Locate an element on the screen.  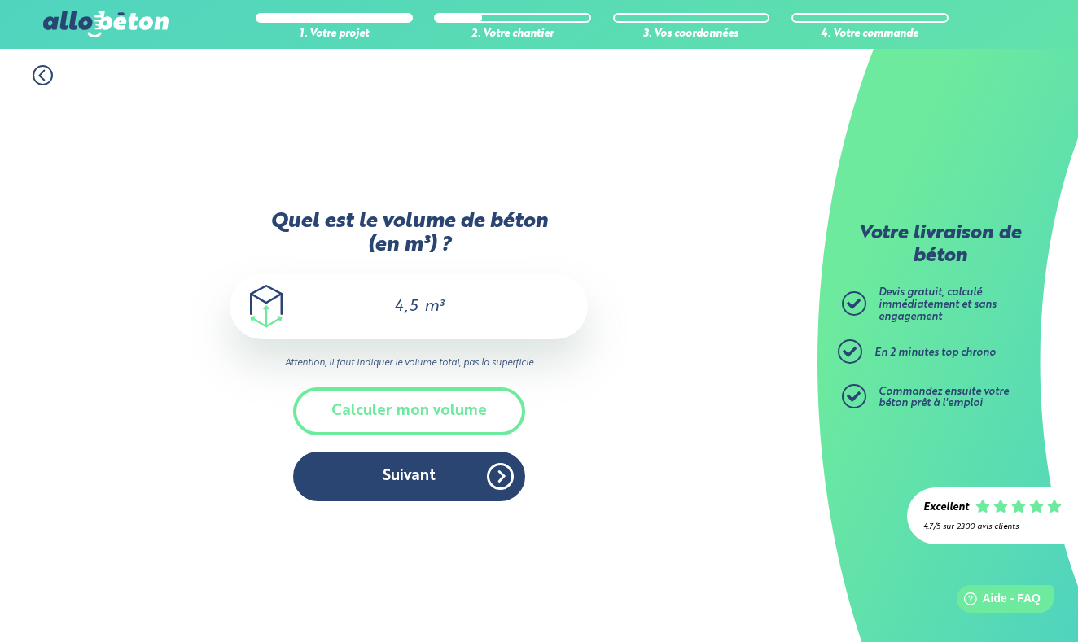
button: Suivant is located at coordinates (409, 476).